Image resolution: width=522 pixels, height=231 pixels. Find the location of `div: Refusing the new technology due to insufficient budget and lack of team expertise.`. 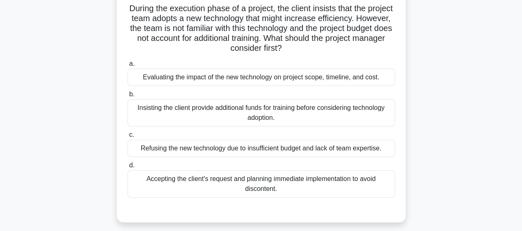

div: Refusing the new technology due to insufficient budget and lack of team expertise. is located at coordinates (261, 148).